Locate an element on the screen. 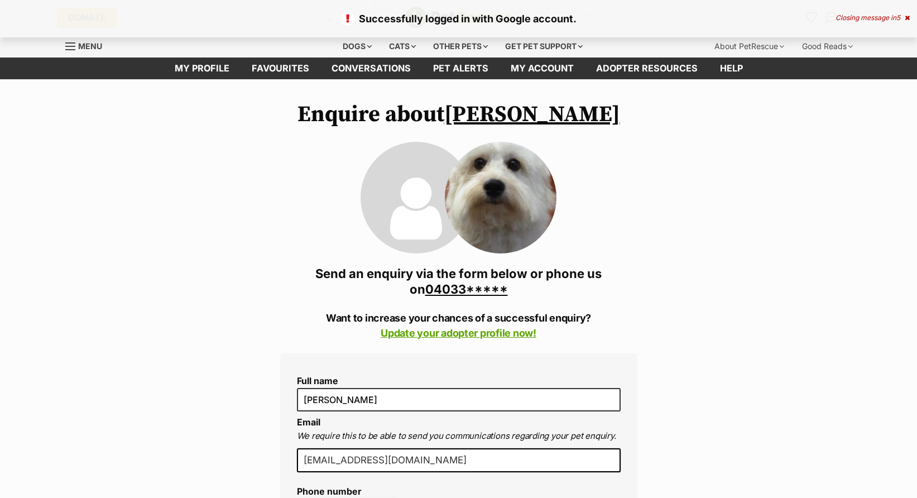  div: Other pets is located at coordinates (460, 46).